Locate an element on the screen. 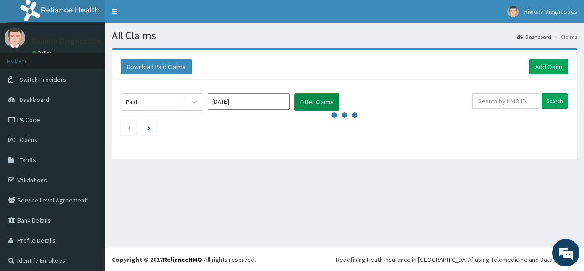 The width and height of the screenshot is (584, 271). input: Select Month and Year is located at coordinates (249, 101).